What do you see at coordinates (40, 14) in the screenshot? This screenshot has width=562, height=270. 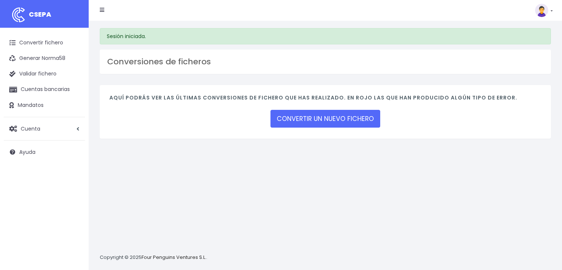 I see `span: CSEPA` at bounding box center [40, 14].